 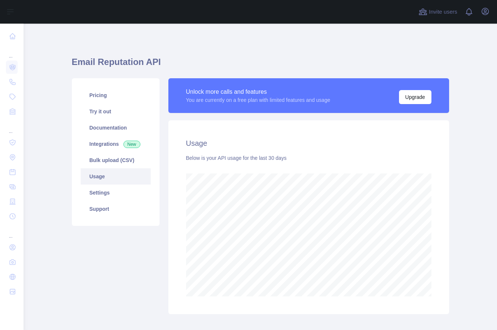 I want to click on h1: Email Reputation API, so click(x=261, y=65).